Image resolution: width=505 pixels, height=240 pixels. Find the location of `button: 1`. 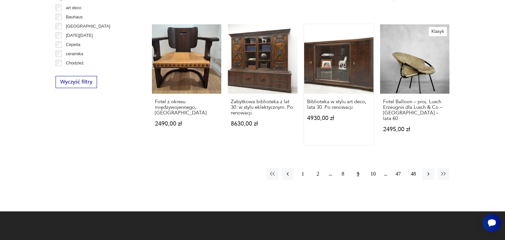

button: 1 is located at coordinates (303, 174).